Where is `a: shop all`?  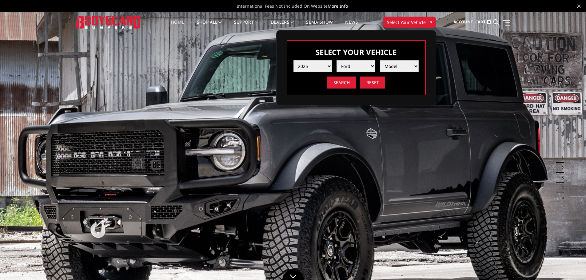
a: shop all is located at coordinates (209, 26).